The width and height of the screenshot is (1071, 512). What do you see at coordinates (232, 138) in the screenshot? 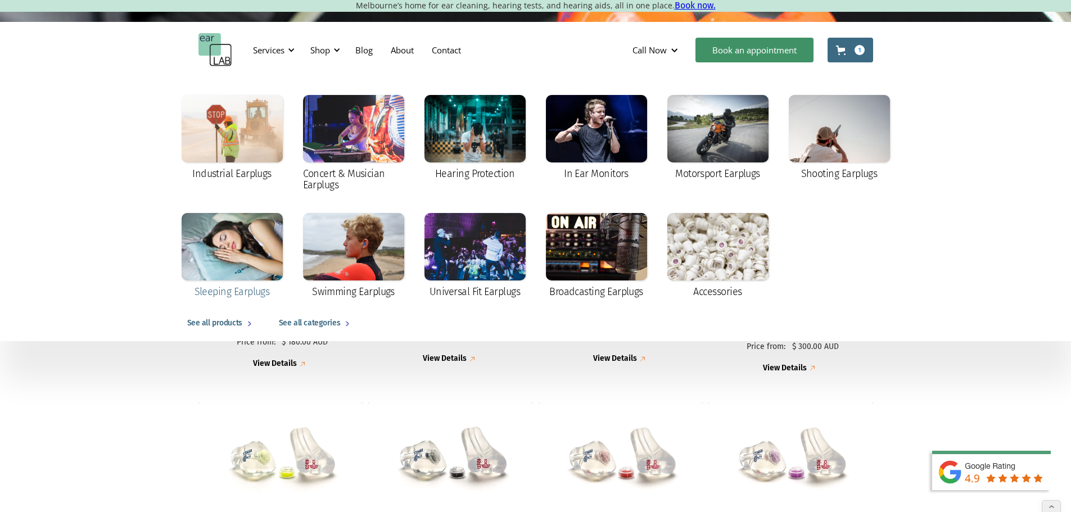
I see `a: Industrial Earplugs` at bounding box center [232, 138].